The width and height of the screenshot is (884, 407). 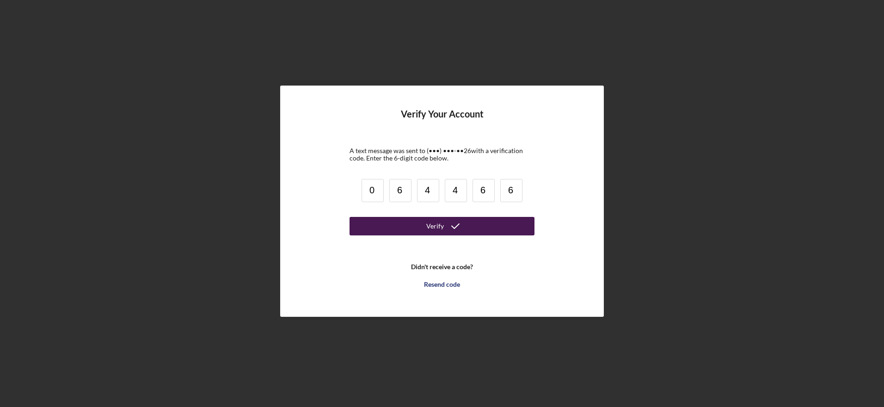 I want to click on button: Resend code, so click(x=442, y=284).